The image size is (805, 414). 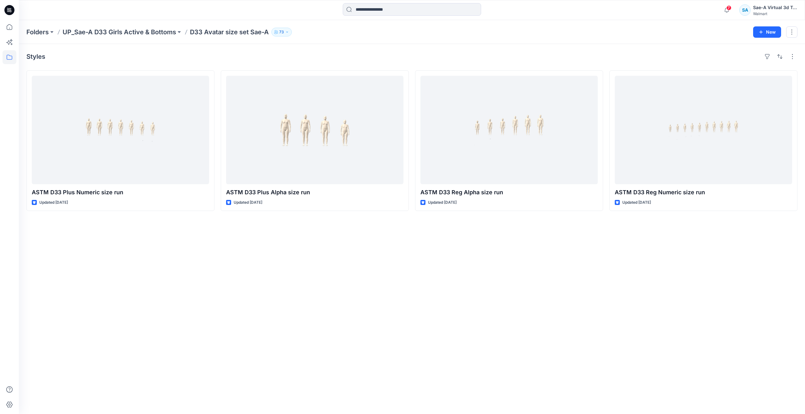 What do you see at coordinates (281, 32) in the screenshot?
I see `button: 73` at bounding box center [281, 32].